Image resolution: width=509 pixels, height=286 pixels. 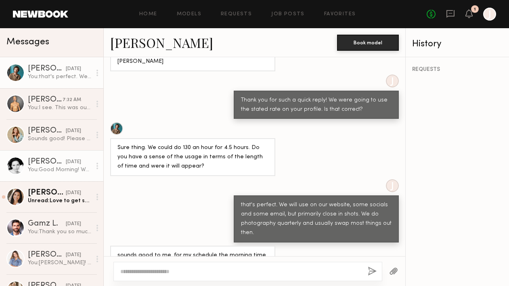 What do you see at coordinates (457, 70) in the screenshot?
I see `div: REQUESTS` at bounding box center [457, 70].